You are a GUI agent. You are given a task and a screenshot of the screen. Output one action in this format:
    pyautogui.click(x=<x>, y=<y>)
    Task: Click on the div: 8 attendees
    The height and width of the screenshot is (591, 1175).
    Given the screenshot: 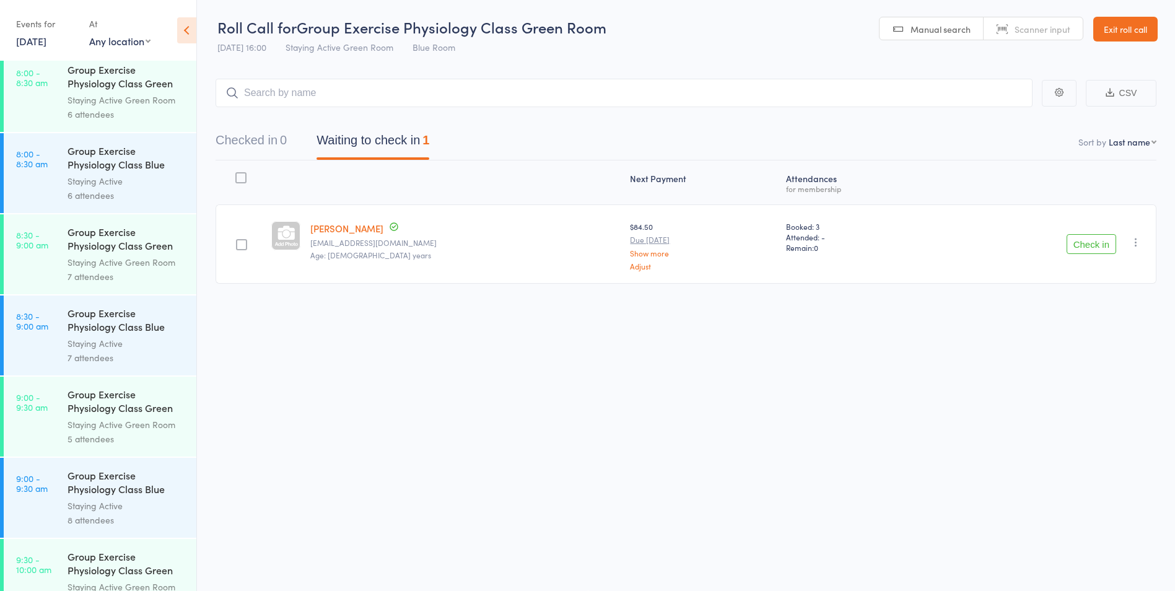 What is the action you would take?
    pyautogui.click(x=126, y=519)
    